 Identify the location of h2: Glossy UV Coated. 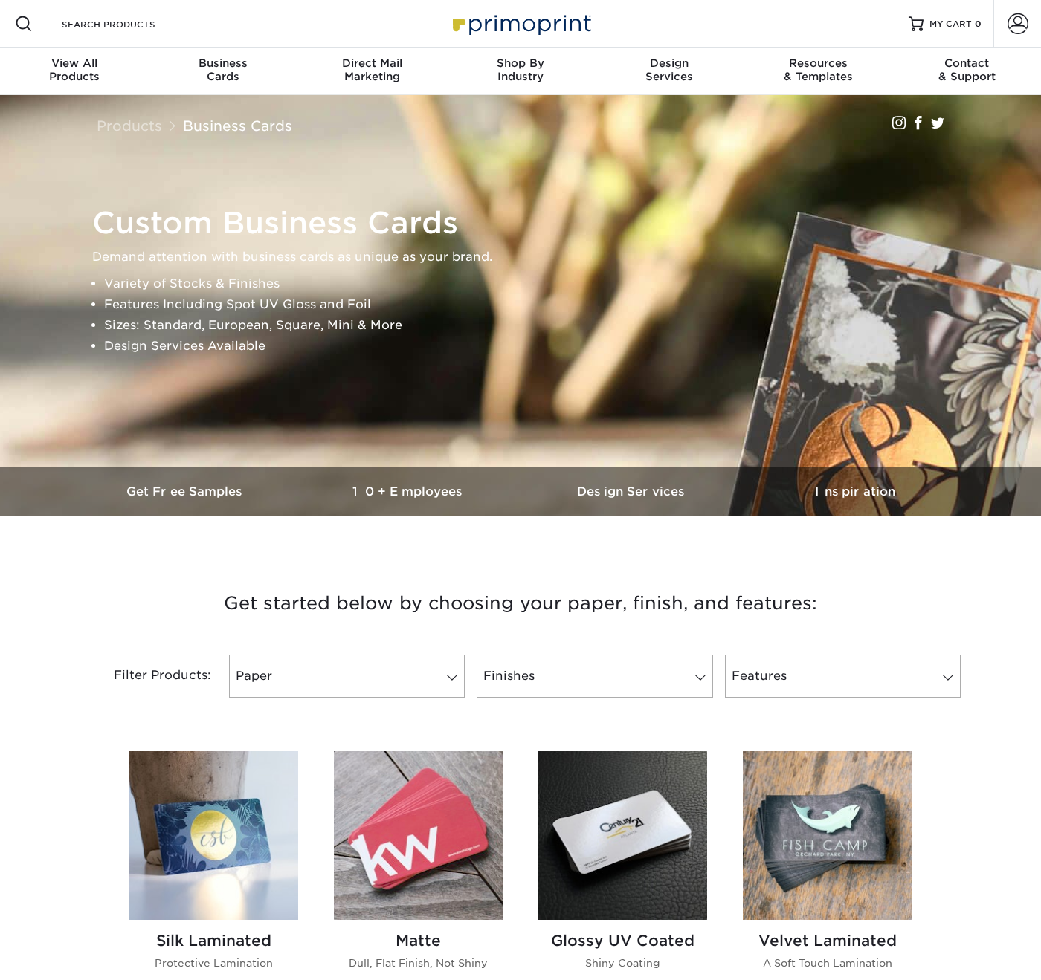
(622, 941).